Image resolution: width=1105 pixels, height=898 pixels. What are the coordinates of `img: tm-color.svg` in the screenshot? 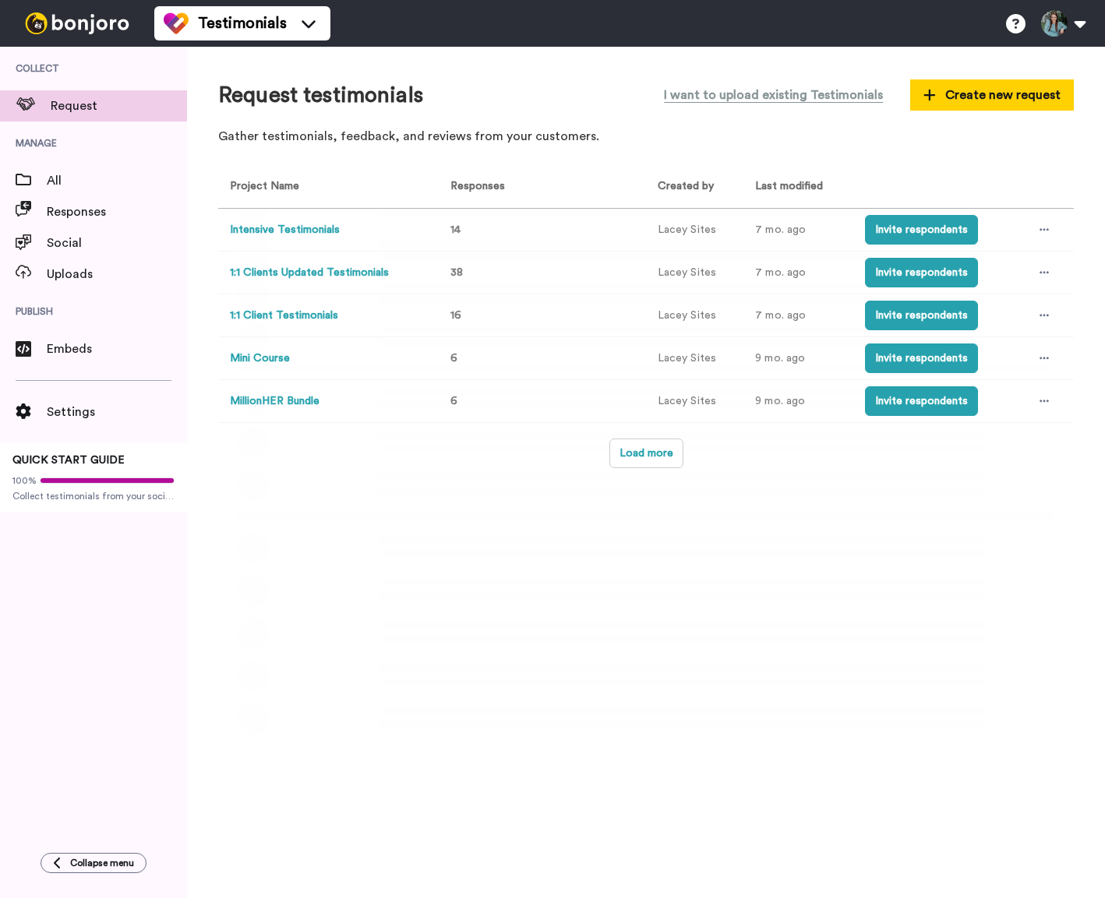 It's located at (176, 23).